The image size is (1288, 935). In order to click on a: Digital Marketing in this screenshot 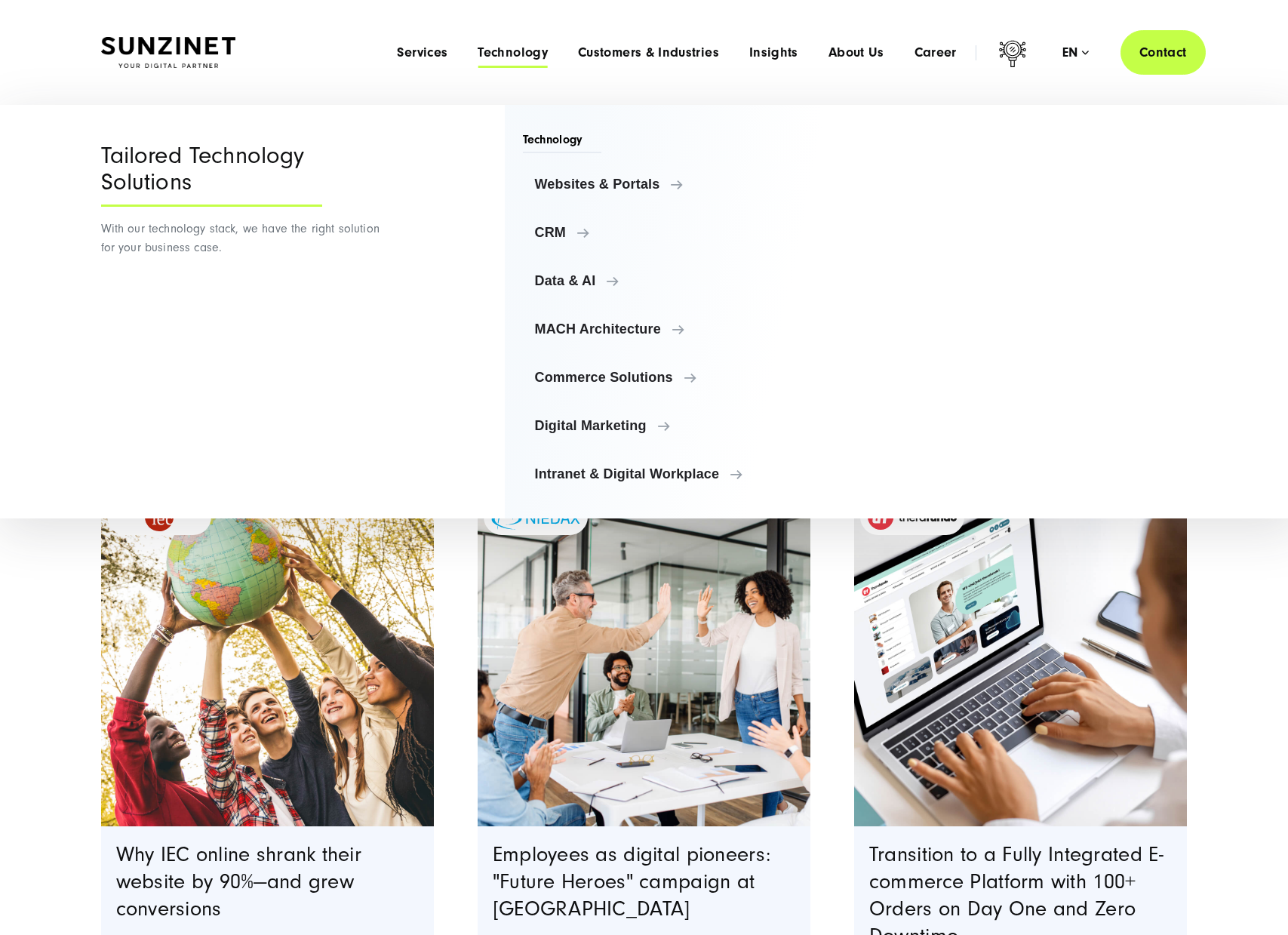, I will do `click(684, 426)`.